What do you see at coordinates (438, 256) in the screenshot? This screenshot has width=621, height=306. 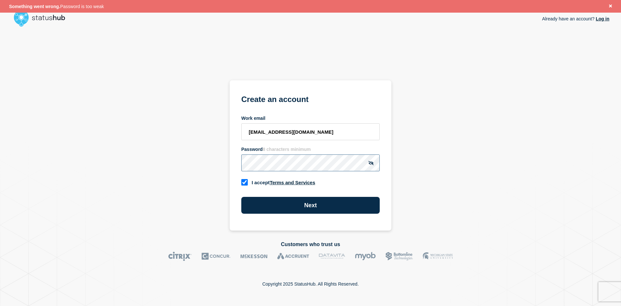 I see `img: MSU logo` at bounding box center [438, 256].